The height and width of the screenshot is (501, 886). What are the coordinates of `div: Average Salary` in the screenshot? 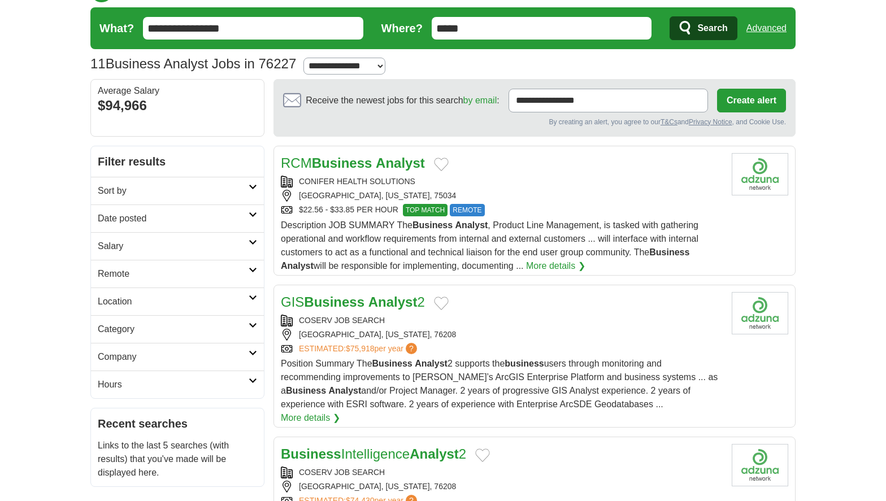 It's located at (177, 91).